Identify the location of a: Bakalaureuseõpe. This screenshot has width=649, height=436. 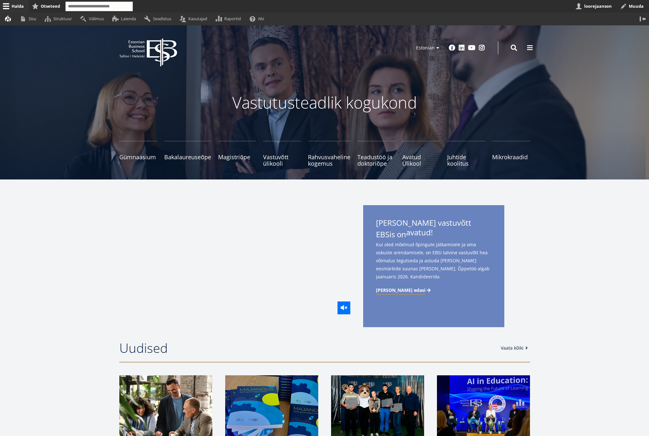
(188, 154).